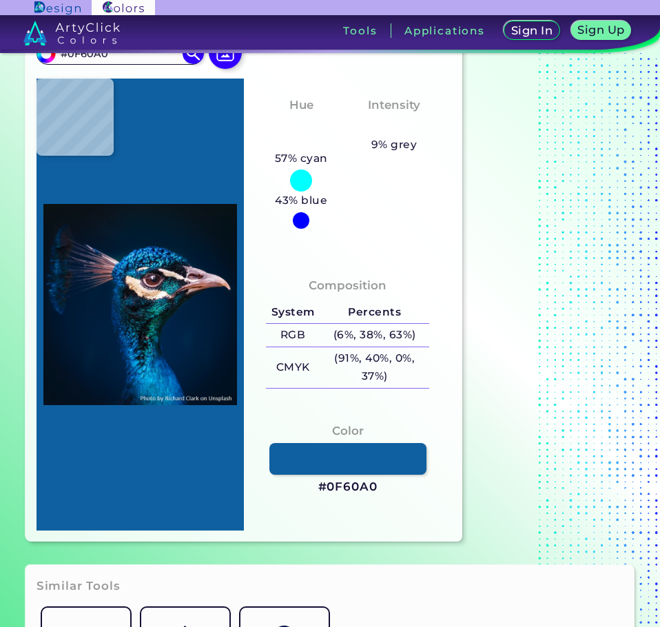 This screenshot has height=627, width=660. Describe the element at coordinates (301, 105) in the screenshot. I see `h4: Hue` at that location.